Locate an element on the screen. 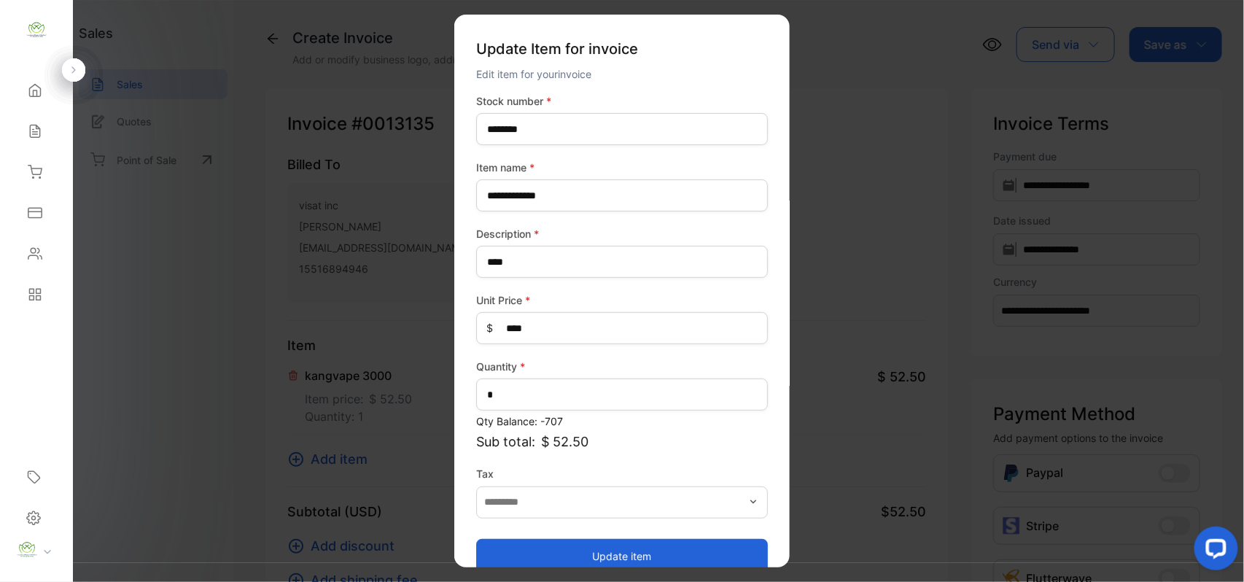 The width and height of the screenshot is (1244, 582). p: Sub total: is located at coordinates (622, 441).